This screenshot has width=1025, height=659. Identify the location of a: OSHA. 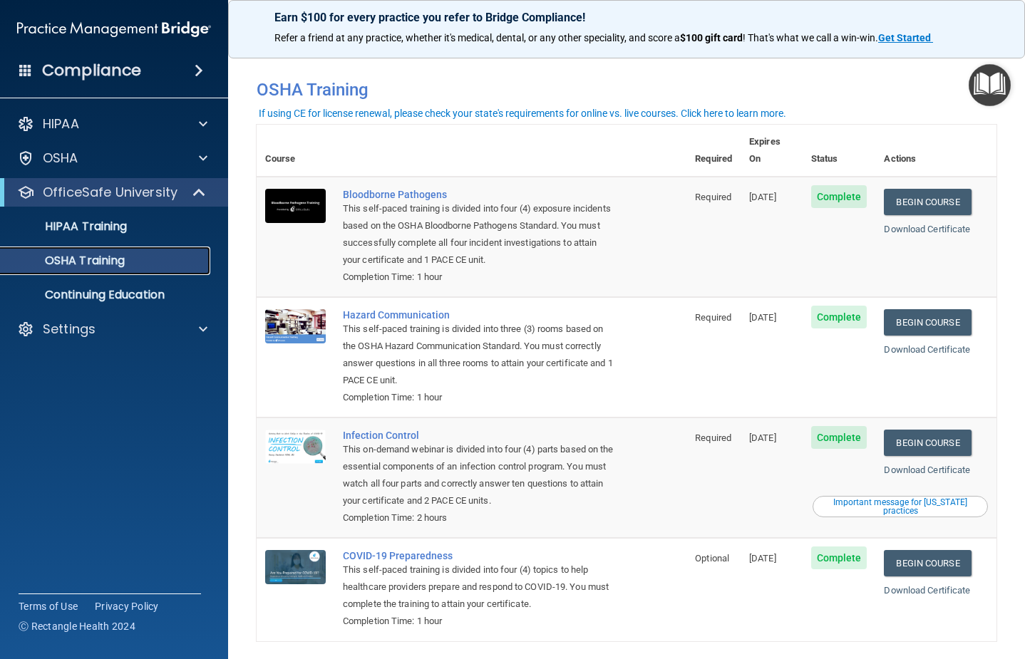
(112, 158).